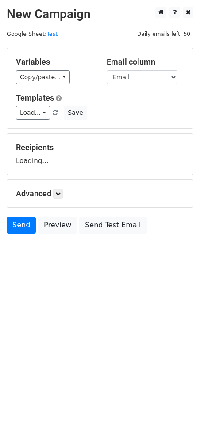 The height and width of the screenshot is (440, 200). Describe the element at coordinates (113, 225) in the screenshot. I see `a: Send Test Email` at that location.